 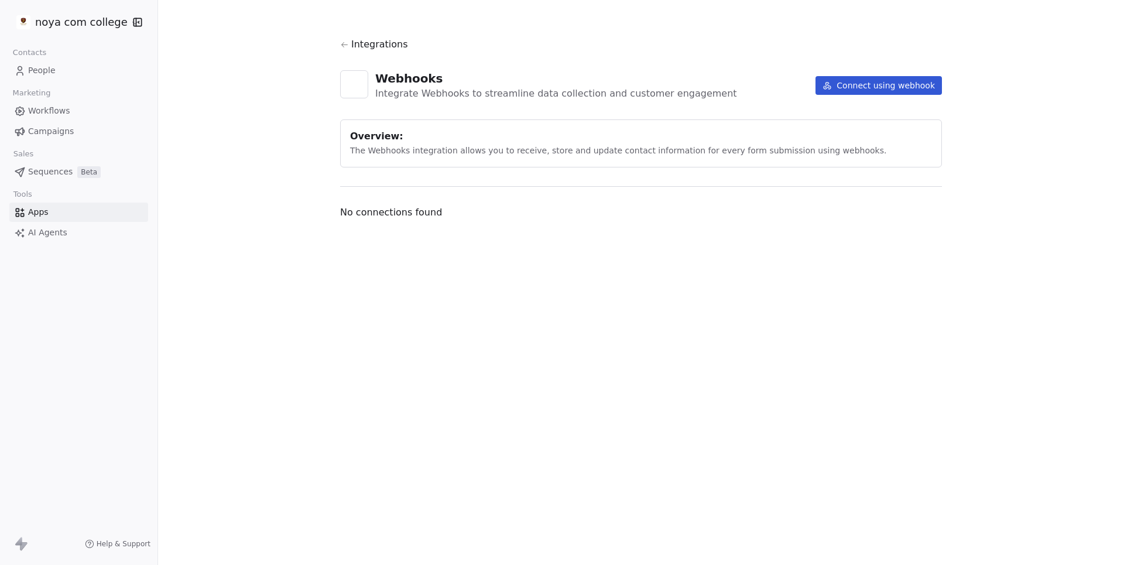 I want to click on a: SequencesBeta, so click(x=78, y=171).